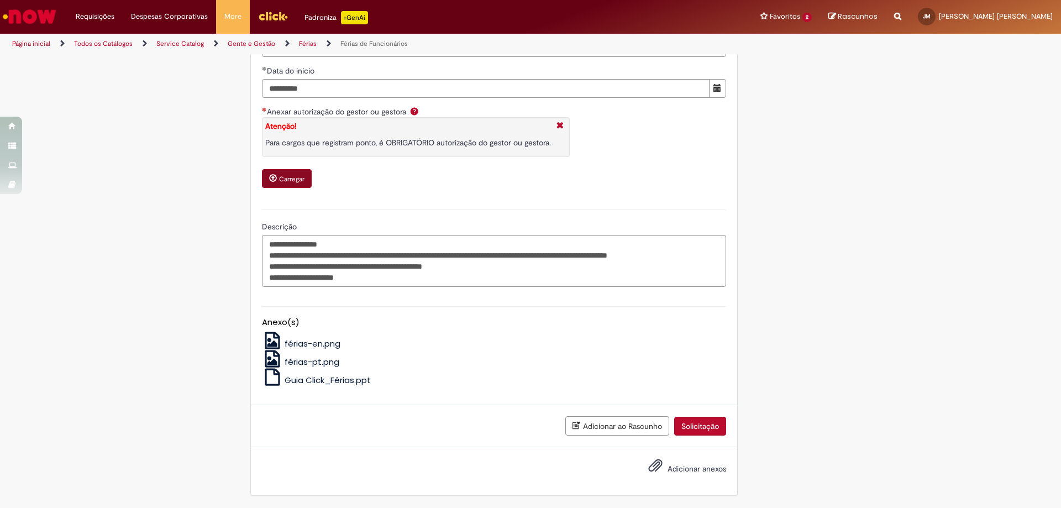 This screenshot has height=508, width=1061. I want to click on ul: Trilhas de página, so click(354, 44).